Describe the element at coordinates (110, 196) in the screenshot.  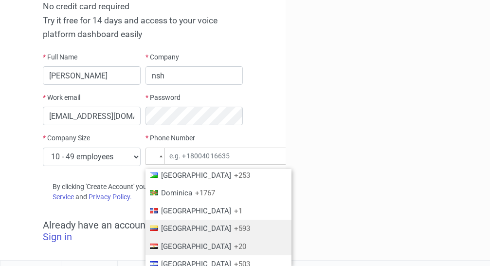
I see `a: Privacy Policy.` at that location.